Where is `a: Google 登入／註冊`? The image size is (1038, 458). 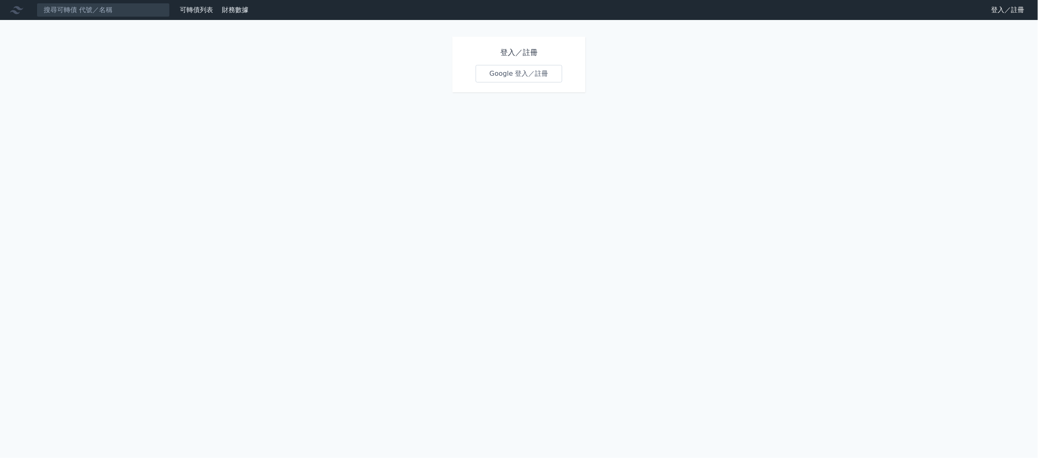
a: Google 登入／註冊 is located at coordinates (519, 74).